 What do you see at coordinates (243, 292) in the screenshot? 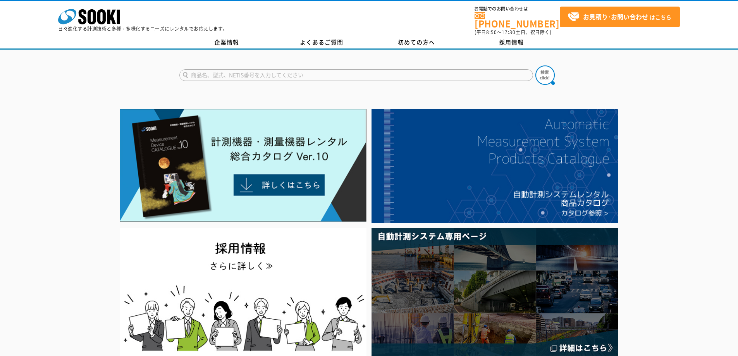
I see `img: SOOKI recruit` at bounding box center [243, 292].